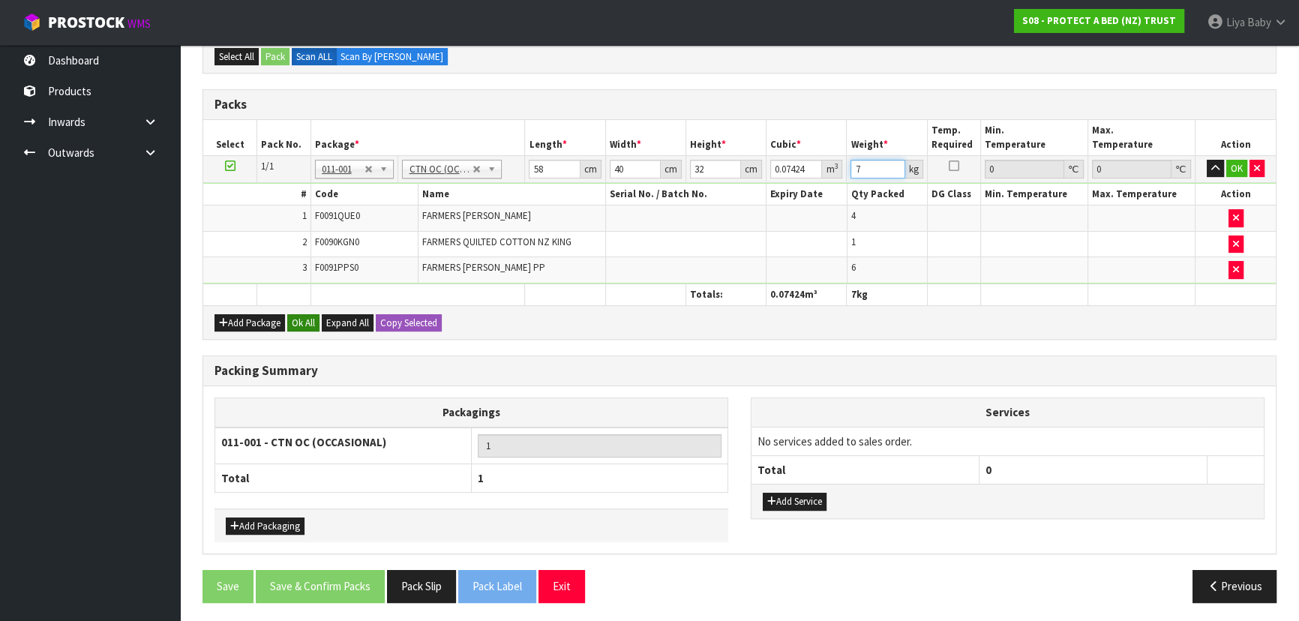 The width and height of the screenshot is (1299, 621). I want to click on button: Pack, so click(275, 57).